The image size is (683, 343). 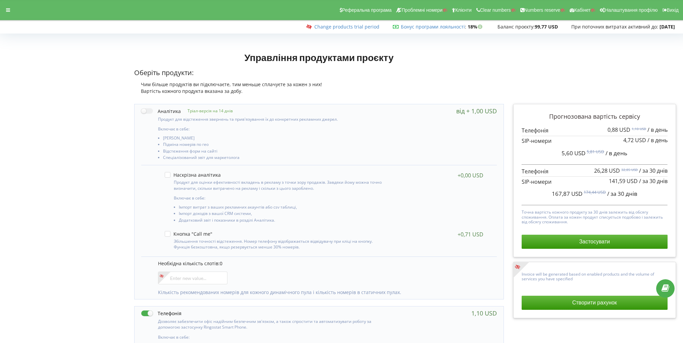 I want to click on a: Бонус програми лояльності, so click(x=433, y=27).